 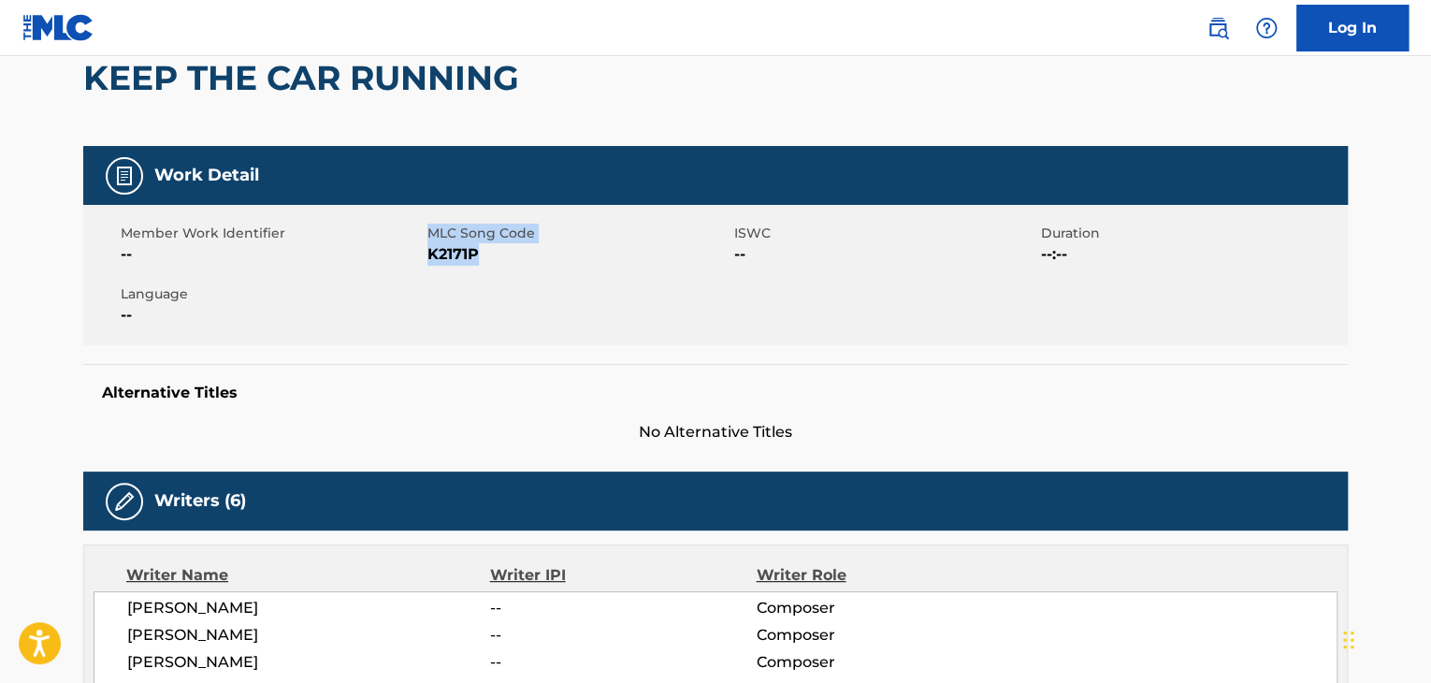 I want to click on span: Language, so click(x=271, y=294).